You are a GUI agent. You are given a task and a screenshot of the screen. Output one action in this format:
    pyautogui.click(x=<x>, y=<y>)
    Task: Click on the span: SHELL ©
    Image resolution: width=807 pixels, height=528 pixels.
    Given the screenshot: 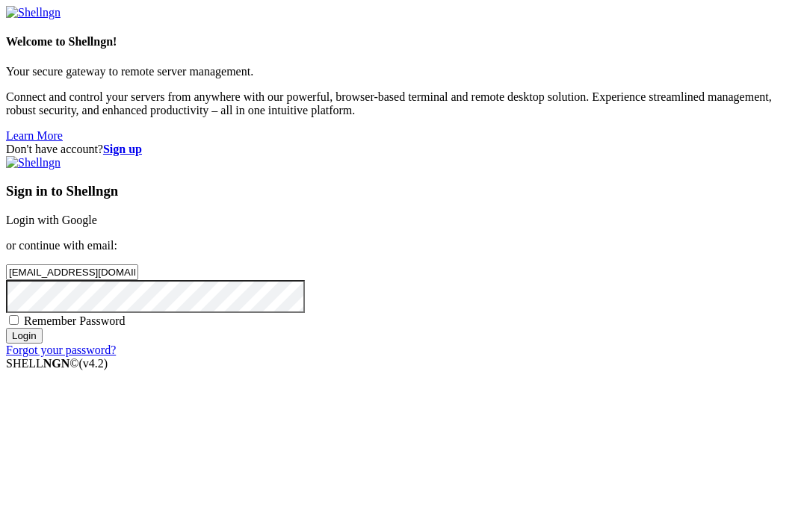 What is the action you would take?
    pyautogui.click(x=57, y=363)
    